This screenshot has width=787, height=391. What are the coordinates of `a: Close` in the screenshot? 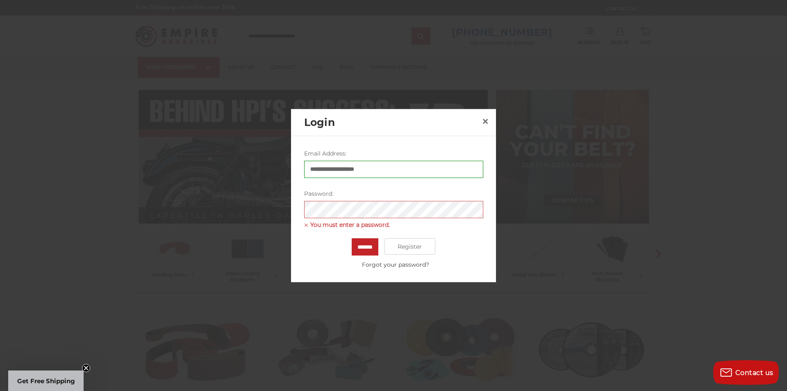 It's located at (485, 121).